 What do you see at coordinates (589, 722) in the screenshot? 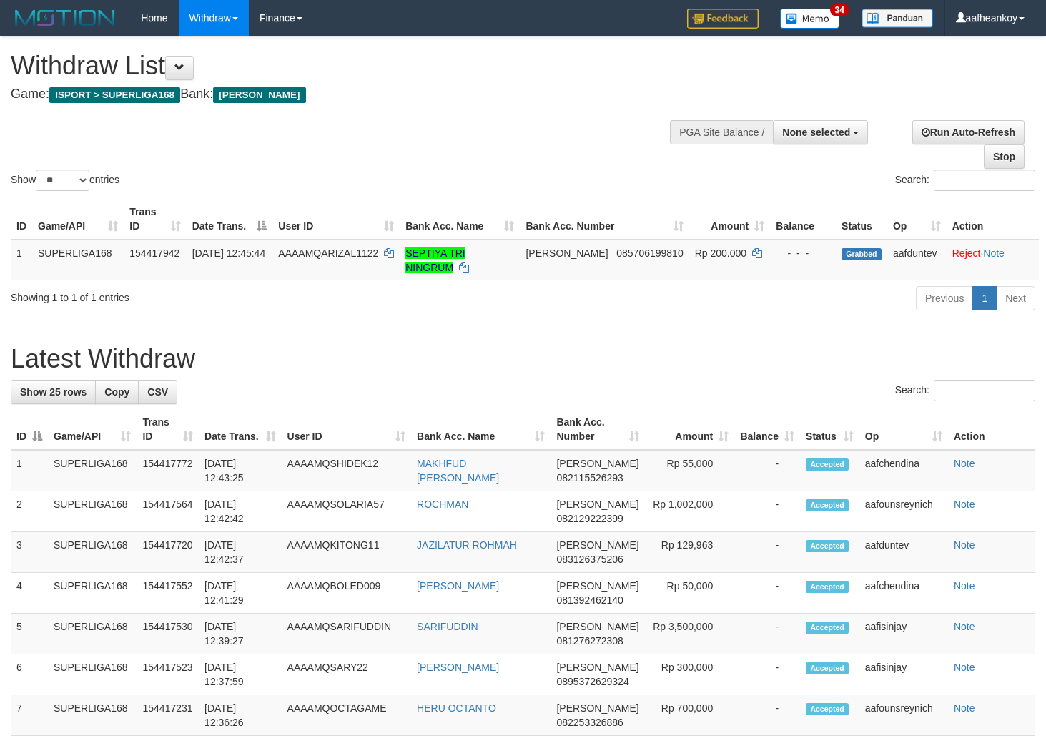
I see `span: Copy 082253326886 to clipboard` at bounding box center [589, 722].